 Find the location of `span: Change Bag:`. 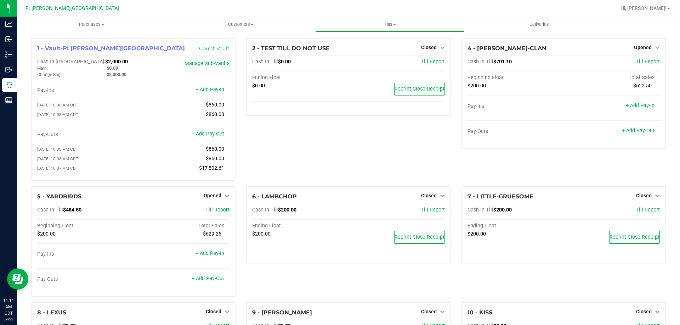

span: Change Bag: is located at coordinates (49, 75).